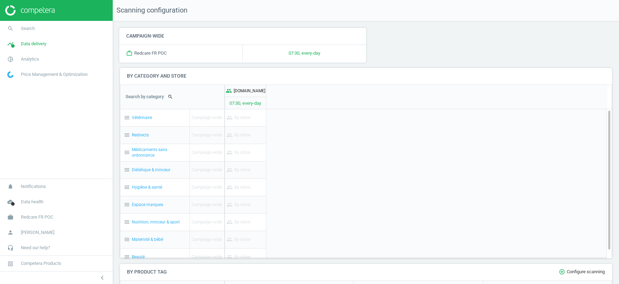 This screenshot has height=284, width=619. I want to click on i: person, so click(10, 232).